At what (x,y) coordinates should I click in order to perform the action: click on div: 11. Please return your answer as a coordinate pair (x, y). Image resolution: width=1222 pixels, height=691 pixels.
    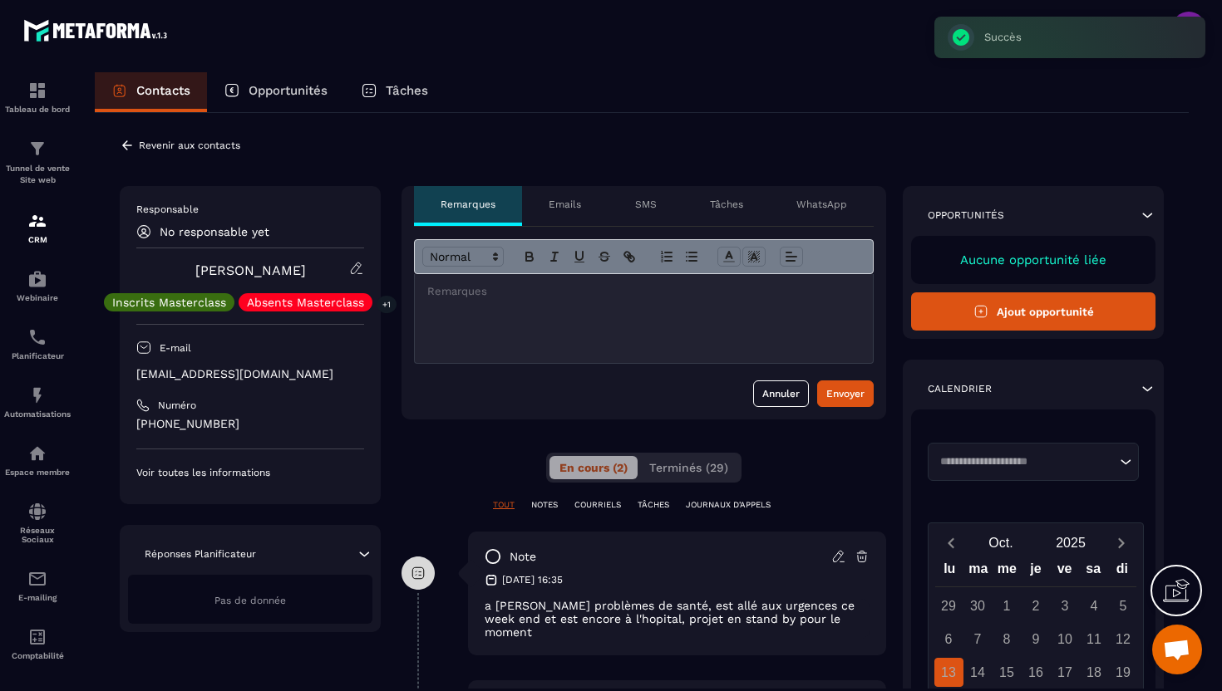
    Looking at the image, I should click on (1094, 639).